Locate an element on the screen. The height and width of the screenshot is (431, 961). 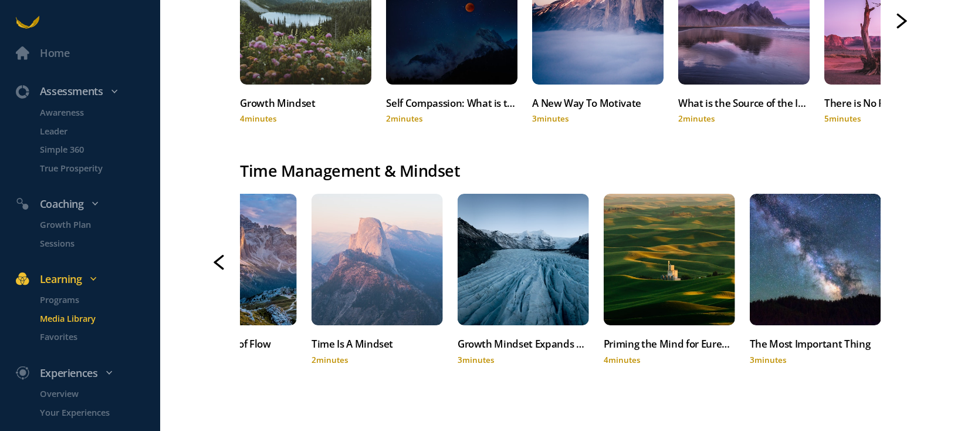
div: What is the Source of the Inner Critic is located at coordinates (744, 103).